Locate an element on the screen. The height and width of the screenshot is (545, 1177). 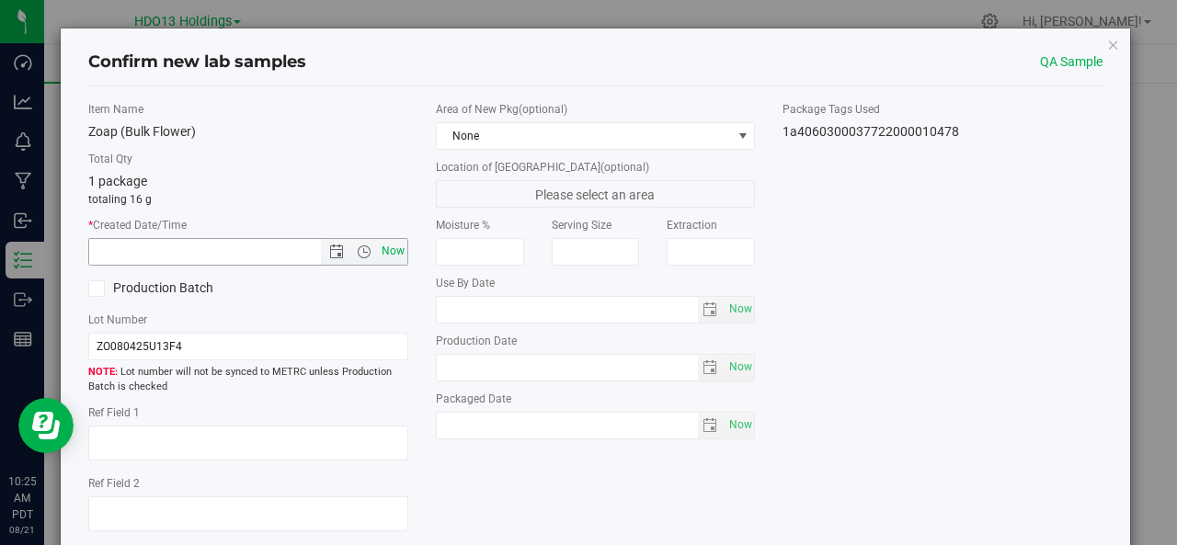
div: Zoap (Bulk Flower) is located at coordinates (248, 132).